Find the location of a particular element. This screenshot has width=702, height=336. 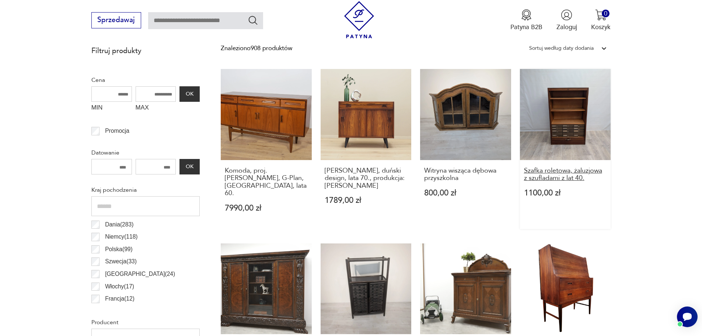

label: MIN is located at coordinates (112, 109).